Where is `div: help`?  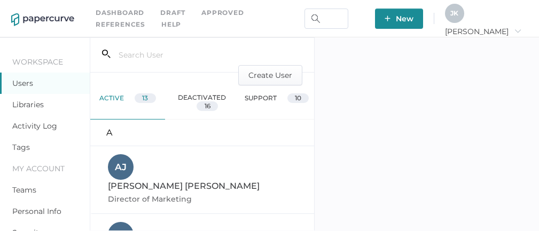 div: help is located at coordinates (171, 25).